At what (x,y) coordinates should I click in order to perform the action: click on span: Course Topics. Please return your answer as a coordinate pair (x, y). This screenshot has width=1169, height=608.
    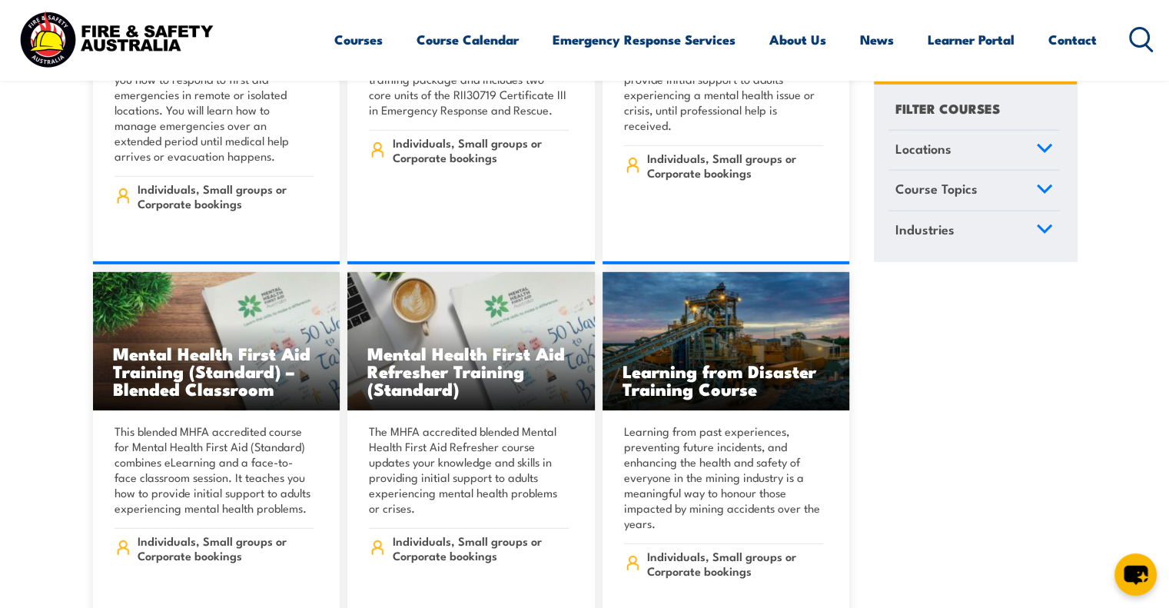
    Looking at the image, I should click on (936, 188).